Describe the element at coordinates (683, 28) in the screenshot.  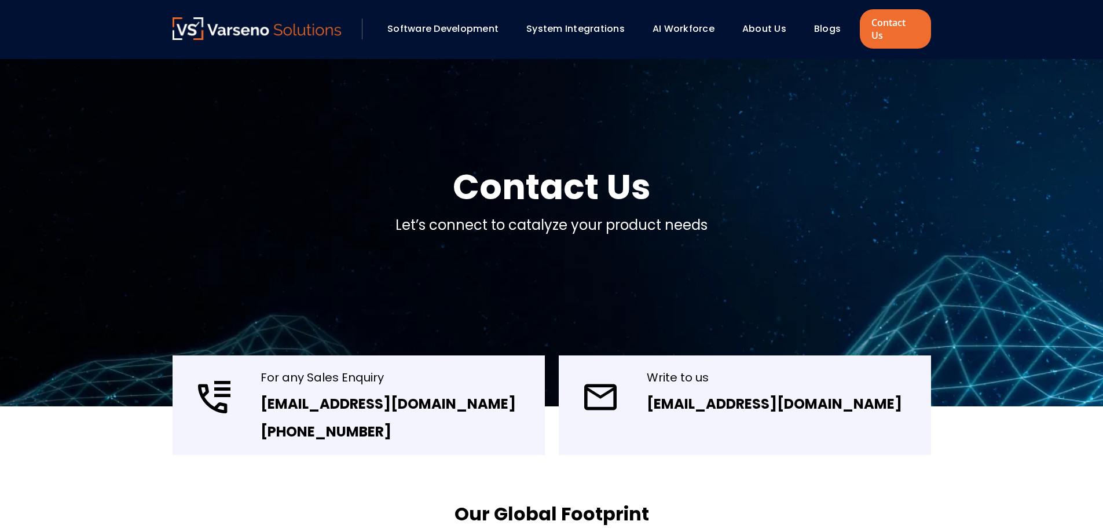
I see `a: AI Workforce` at that location.